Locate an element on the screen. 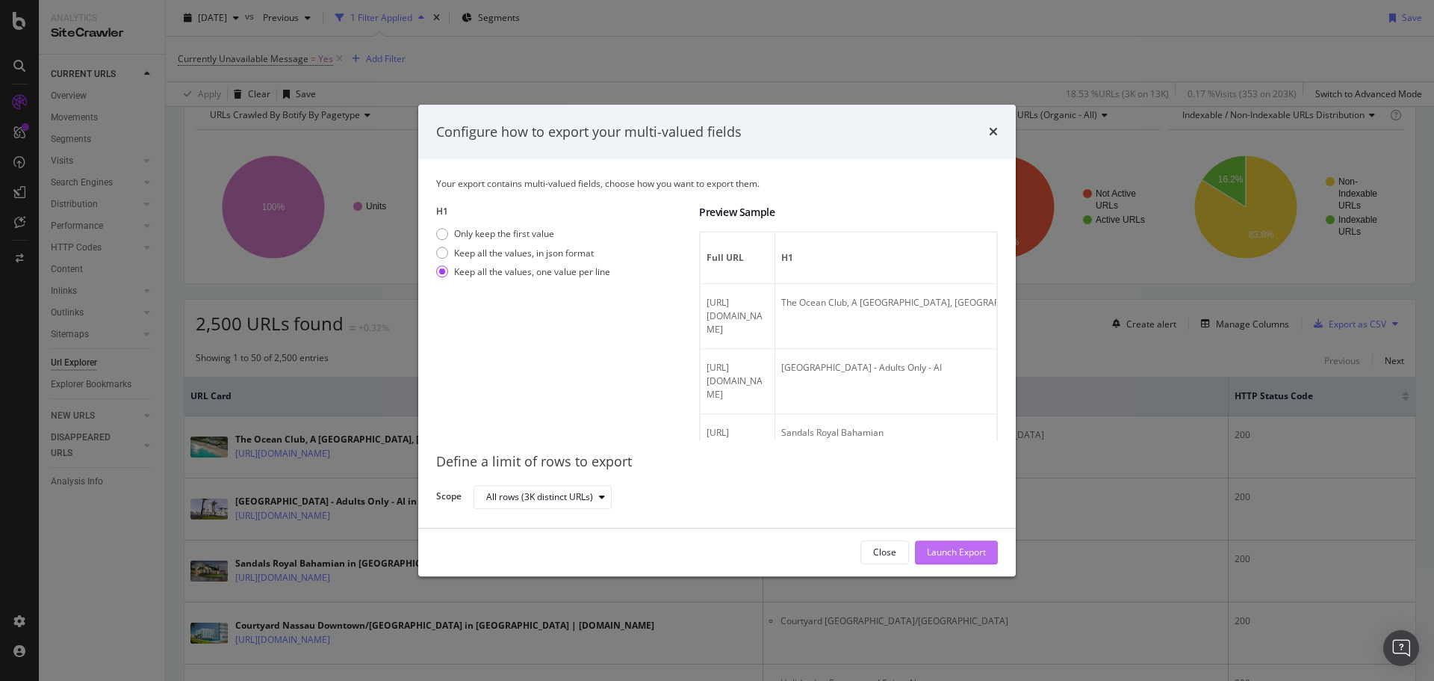  div: Configure how to export your multi-valued fields is located at coordinates (589, 132).